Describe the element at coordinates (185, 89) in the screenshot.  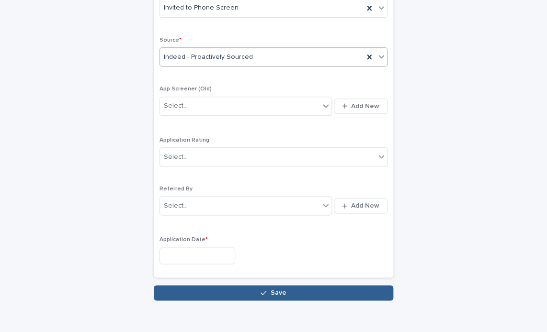
I see `span: App Screener (Old)` at that location.